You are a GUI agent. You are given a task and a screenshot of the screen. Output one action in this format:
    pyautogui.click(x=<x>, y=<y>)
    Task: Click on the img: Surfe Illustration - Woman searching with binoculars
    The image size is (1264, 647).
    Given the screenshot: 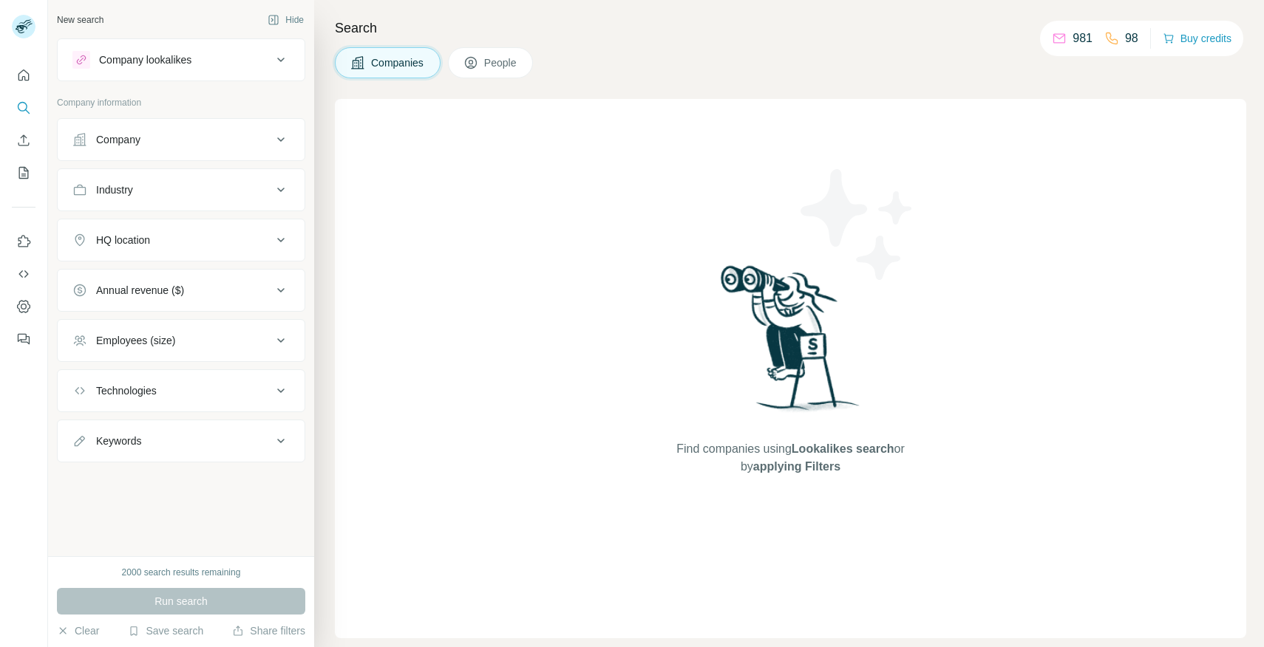 What is the action you would take?
    pyautogui.click(x=791, y=344)
    